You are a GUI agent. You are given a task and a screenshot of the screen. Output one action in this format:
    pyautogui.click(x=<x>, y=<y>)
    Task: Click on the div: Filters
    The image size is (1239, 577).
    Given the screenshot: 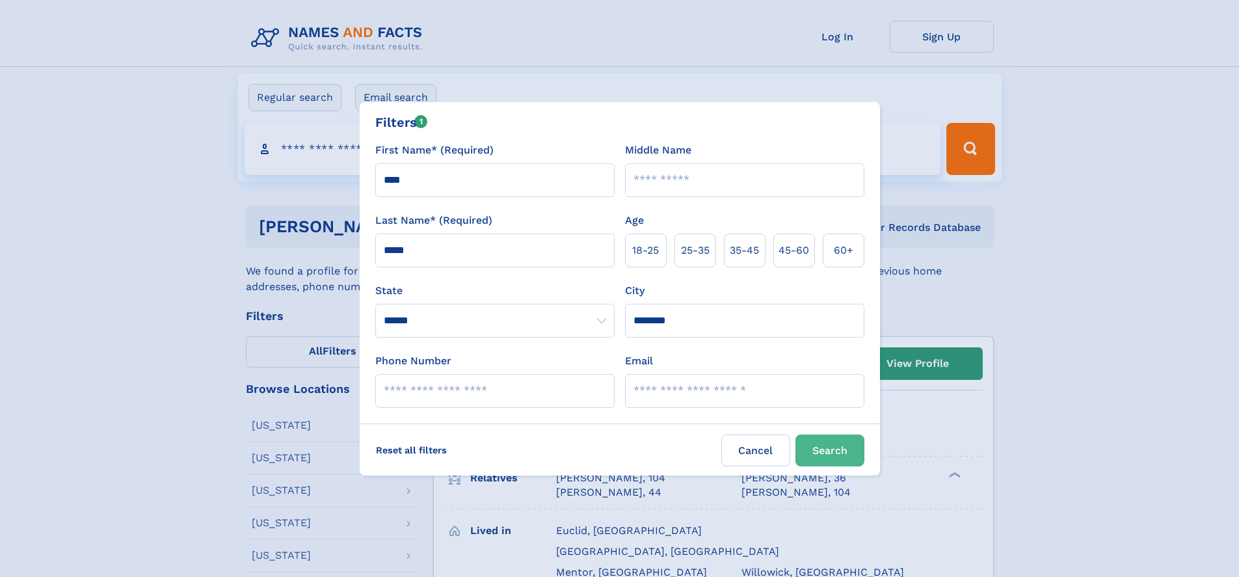 What is the action you would take?
    pyautogui.click(x=401, y=122)
    